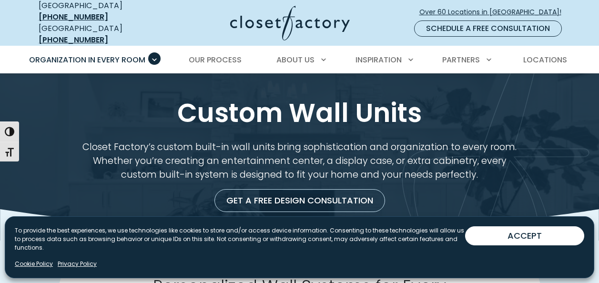  What do you see at coordinates (525, 236) in the screenshot?
I see `button: ACCEPT` at bounding box center [525, 236].